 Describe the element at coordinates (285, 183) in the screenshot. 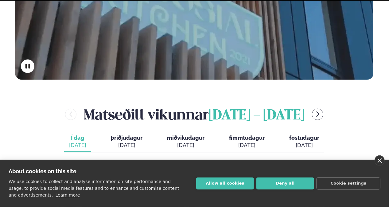

I see `button: Deny all` at that location.